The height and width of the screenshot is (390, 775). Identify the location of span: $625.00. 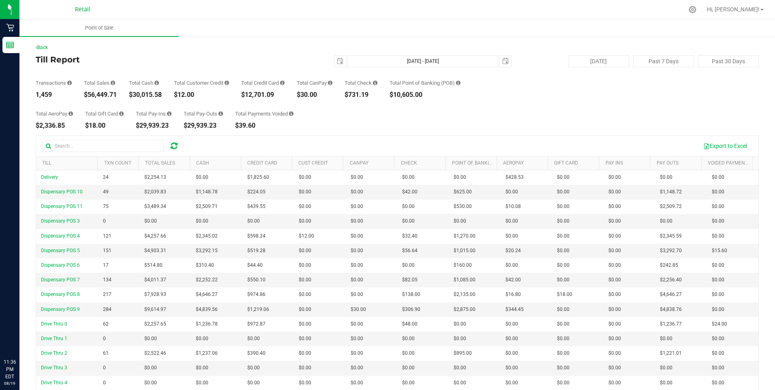
(462, 192).